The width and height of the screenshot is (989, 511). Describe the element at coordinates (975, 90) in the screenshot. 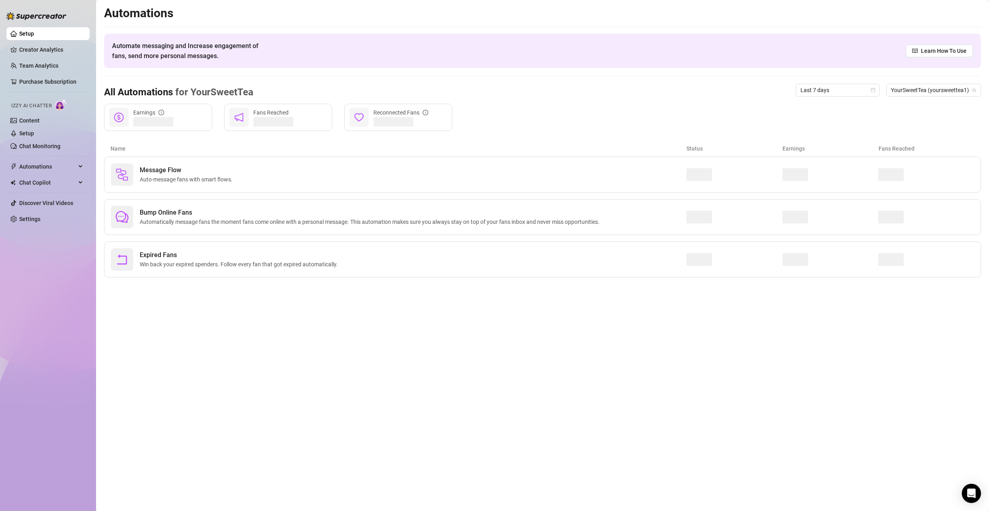

I see `span: team` at that location.